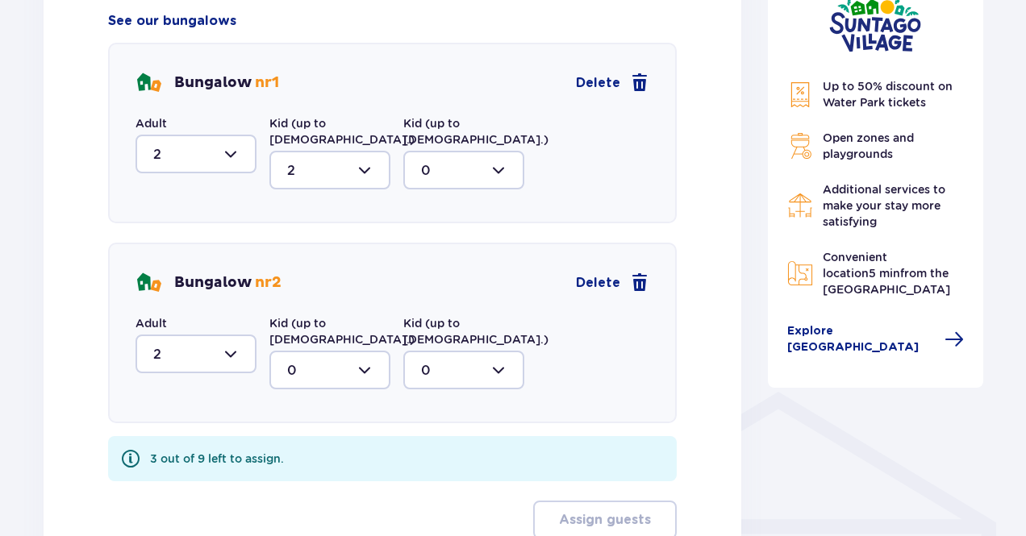 The height and width of the screenshot is (536, 1026). Describe the element at coordinates (884, 206) in the screenshot. I see `span: Additional services to make your stay more satisfying` at that location.